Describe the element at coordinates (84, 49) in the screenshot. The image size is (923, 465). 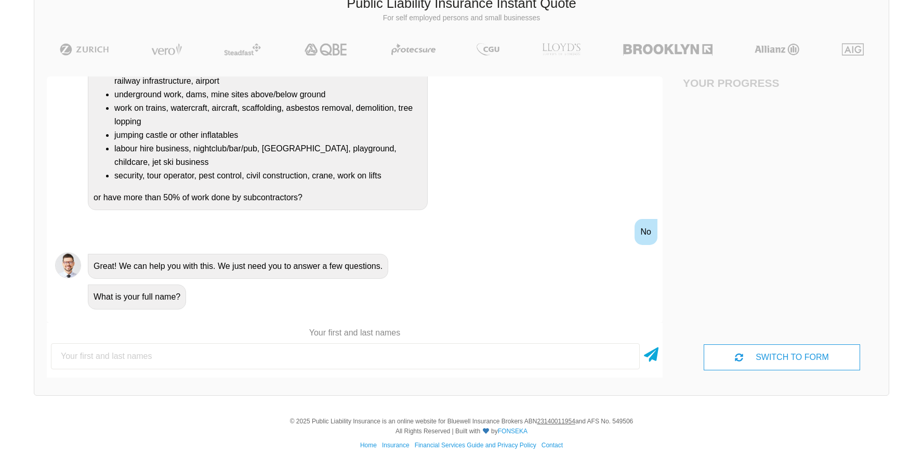
I see `img: Zurich | Public Liability Insurance` at that location.